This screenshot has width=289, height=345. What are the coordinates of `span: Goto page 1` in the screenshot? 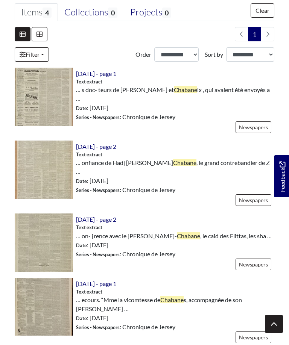 It's located at (254, 34).